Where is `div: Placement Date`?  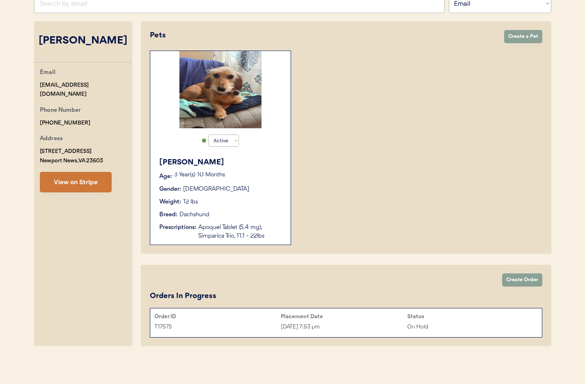 div: Placement Date is located at coordinates (344, 316).